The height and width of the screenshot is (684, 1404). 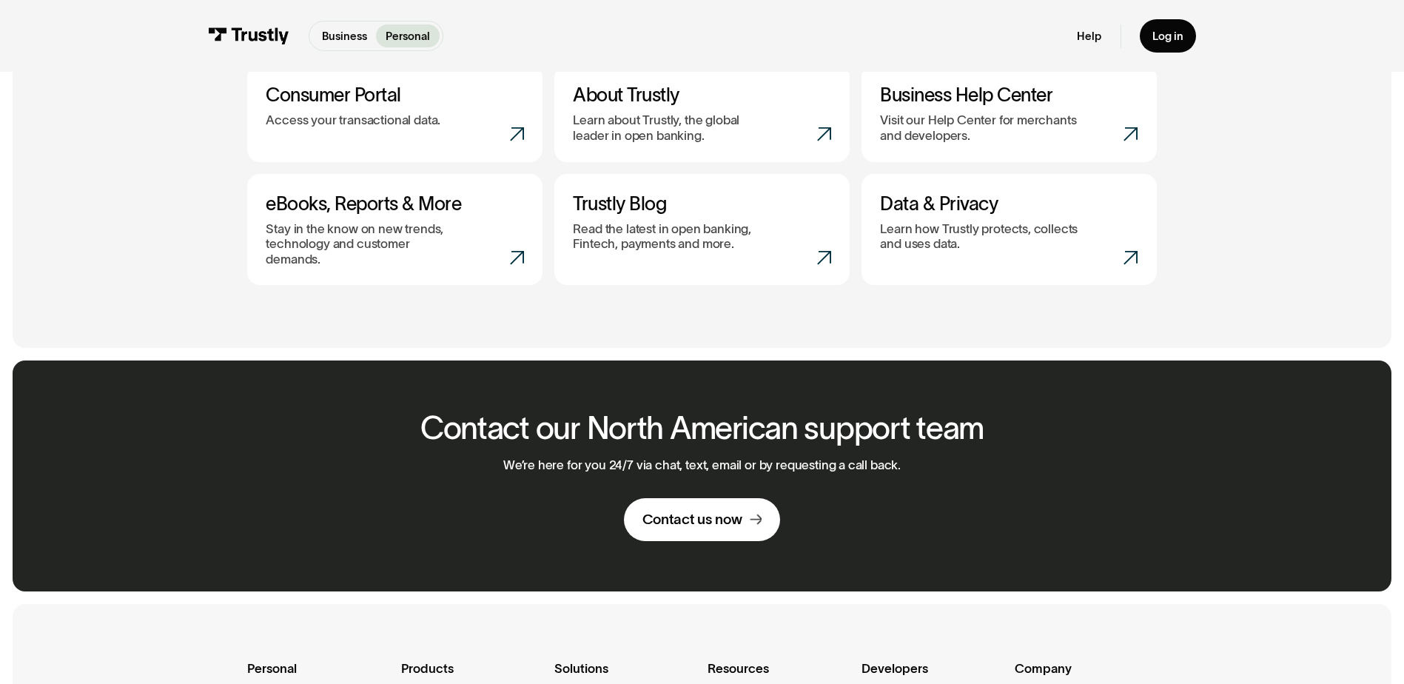 What do you see at coordinates (702, 465) in the screenshot?
I see `p: We’re here for you 24/7 via chat, text, email or by requesting a call back.` at bounding box center [702, 465].